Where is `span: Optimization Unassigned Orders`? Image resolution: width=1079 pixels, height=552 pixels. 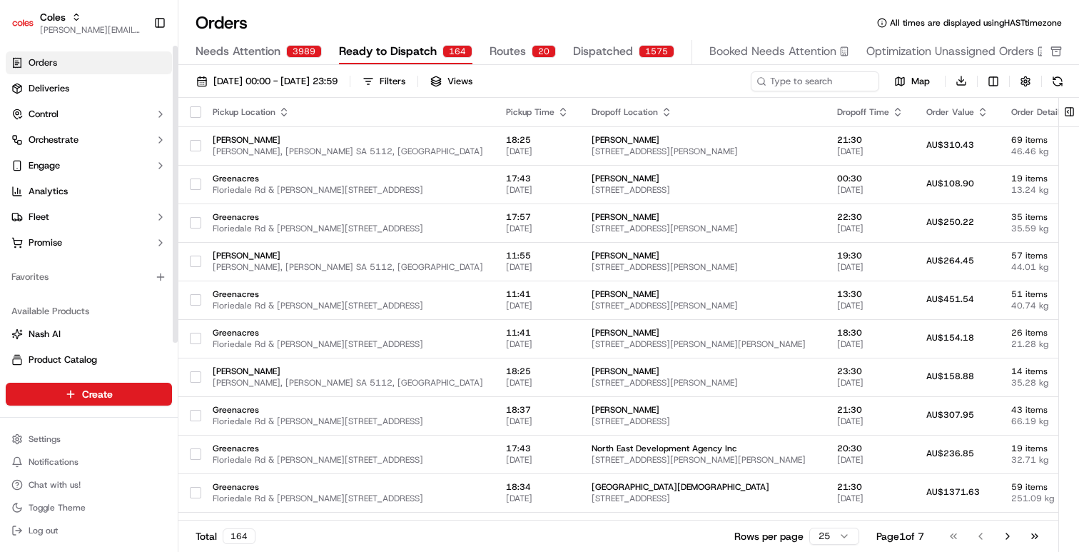
span: Optimization Unassigned Orders is located at coordinates (950, 51).